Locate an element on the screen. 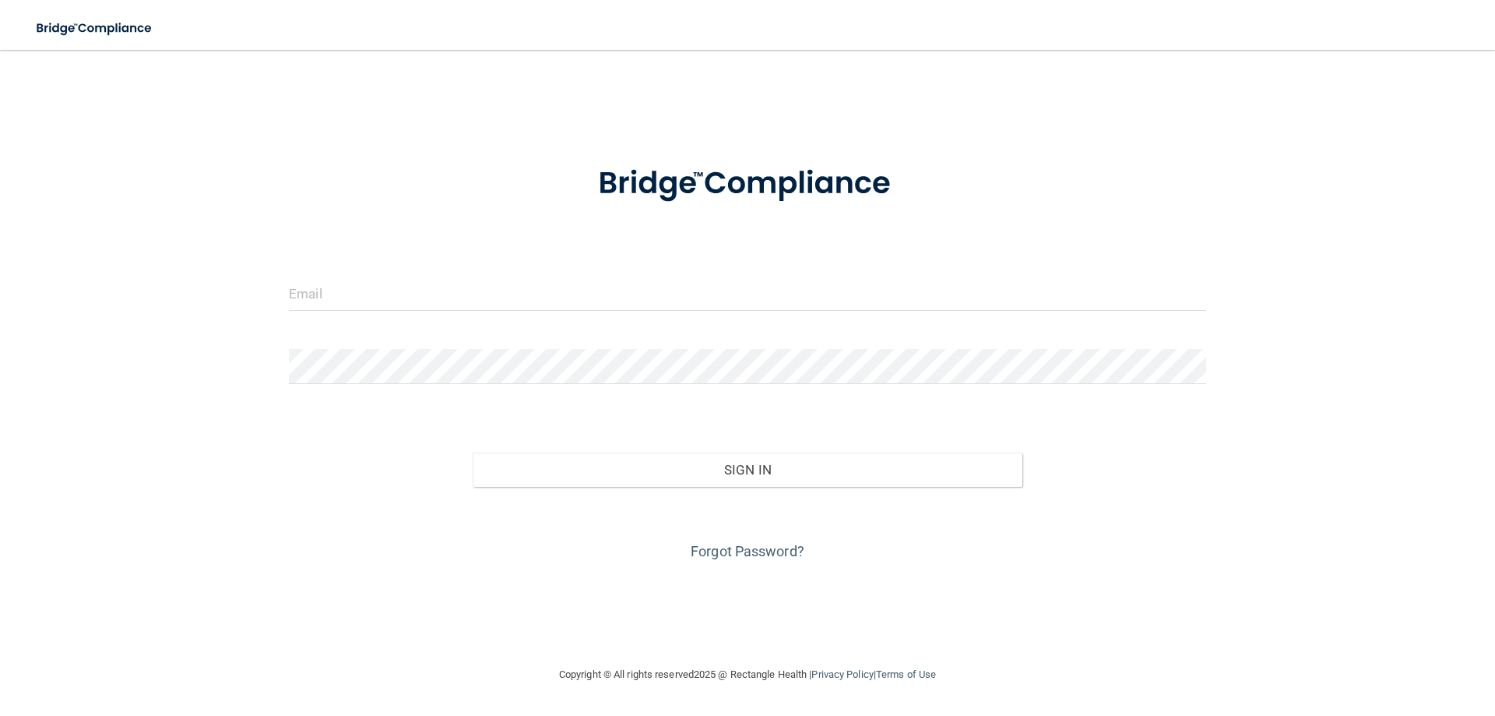 The width and height of the screenshot is (1495, 716). input: Email is located at coordinates (748, 293).